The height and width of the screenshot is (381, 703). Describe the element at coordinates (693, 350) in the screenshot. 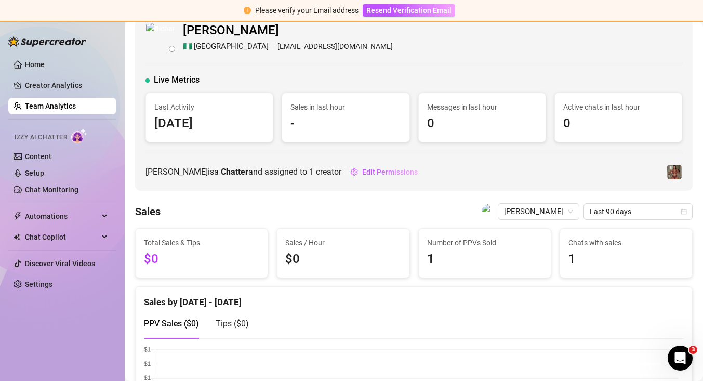

I see `span: 3` at that location.